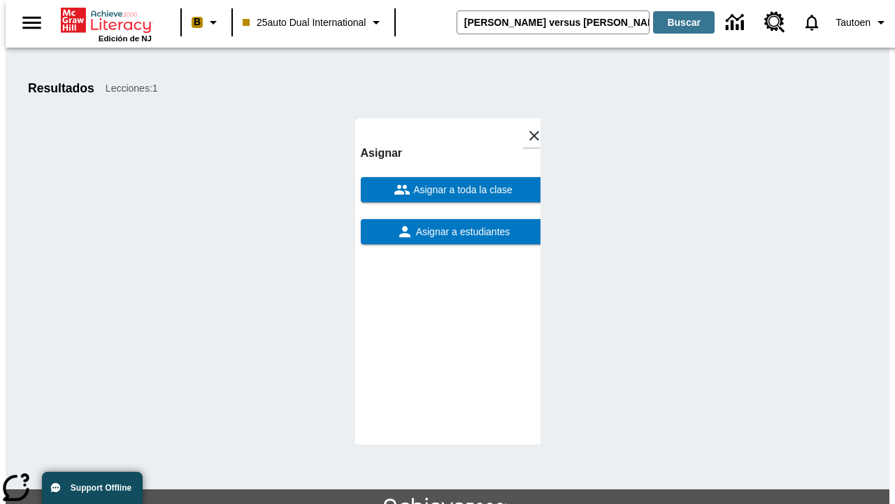 Image resolution: width=895 pixels, height=504 pixels. I want to click on span: Asignar a toda la clase, so click(462, 190).